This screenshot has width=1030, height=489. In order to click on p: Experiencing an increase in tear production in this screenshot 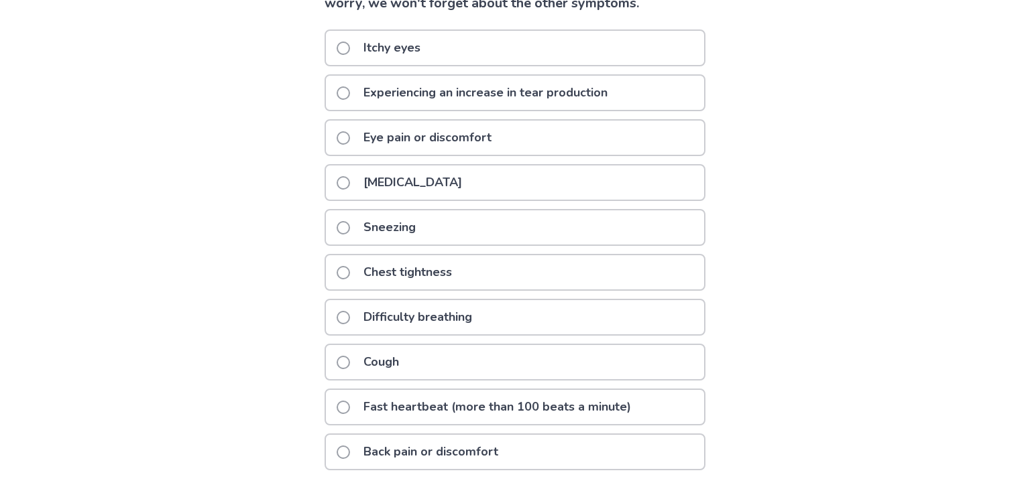, I will do `click(485, 93)`.